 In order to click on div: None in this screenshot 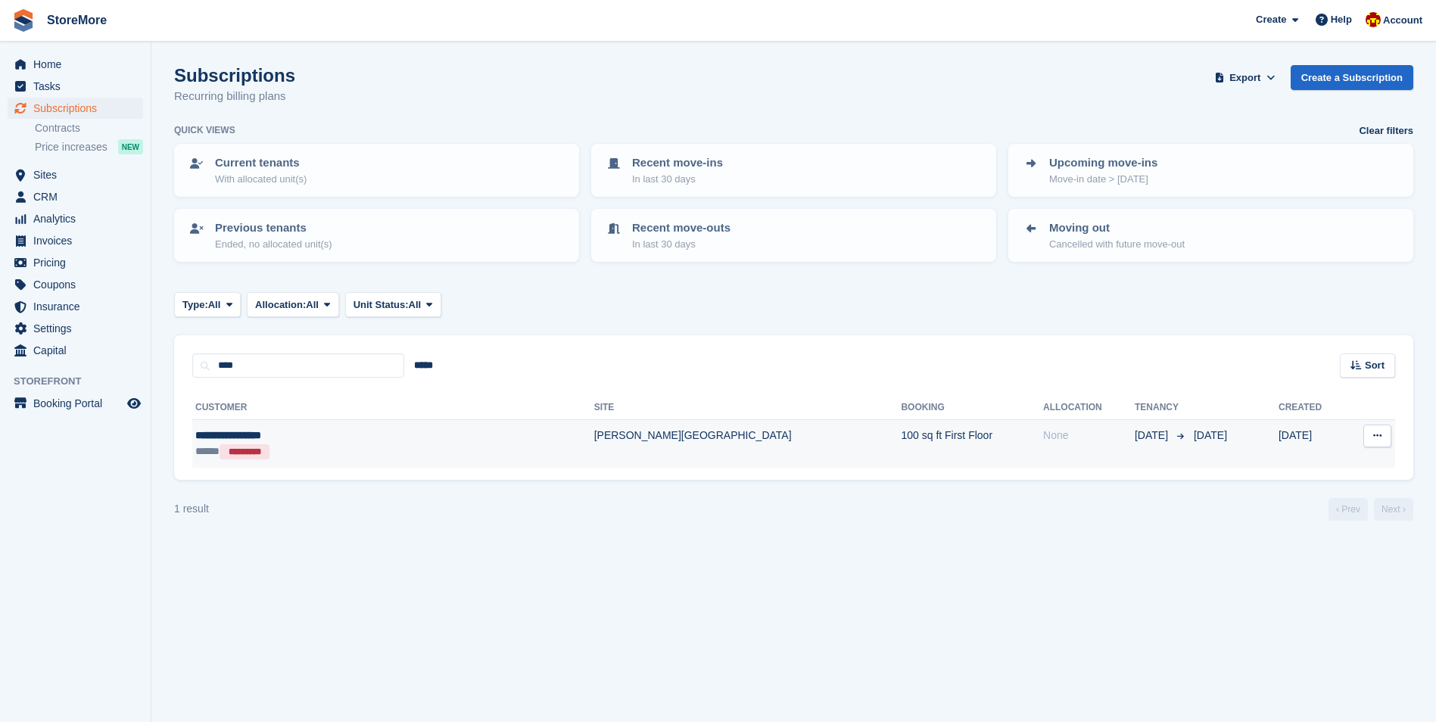, I will do `click(1089, 435)`.